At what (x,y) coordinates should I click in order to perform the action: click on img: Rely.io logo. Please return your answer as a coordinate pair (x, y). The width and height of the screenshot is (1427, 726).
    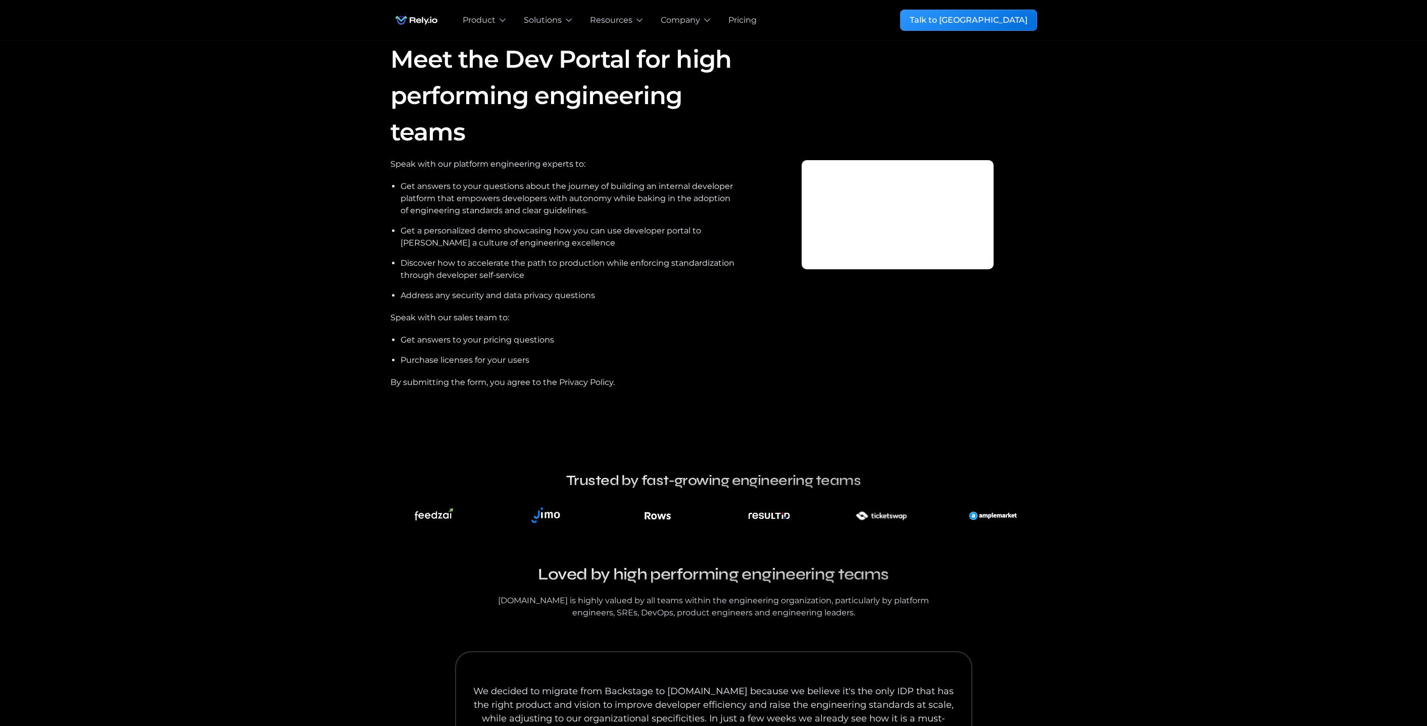
    Looking at the image, I should click on (416, 20).